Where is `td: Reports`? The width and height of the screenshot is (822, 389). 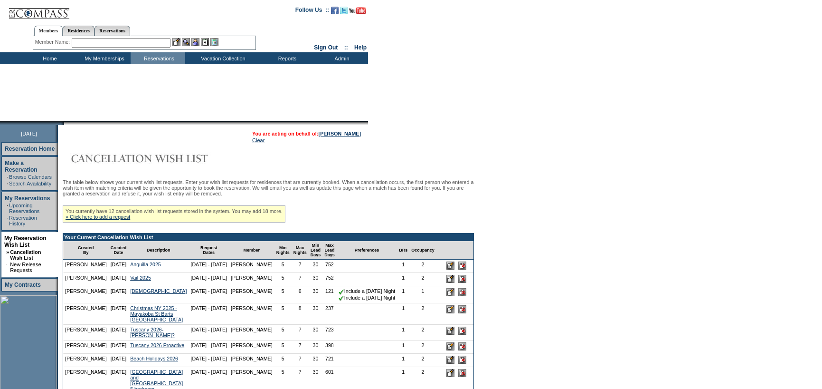 td: Reports is located at coordinates (286, 58).